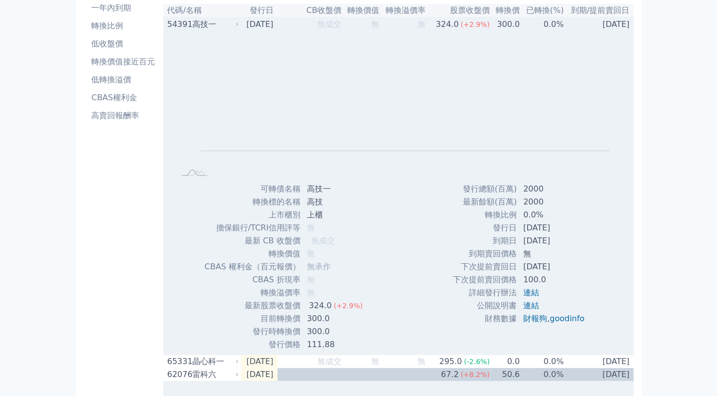  I want to click on th: 已轉換(%), so click(542, 10).